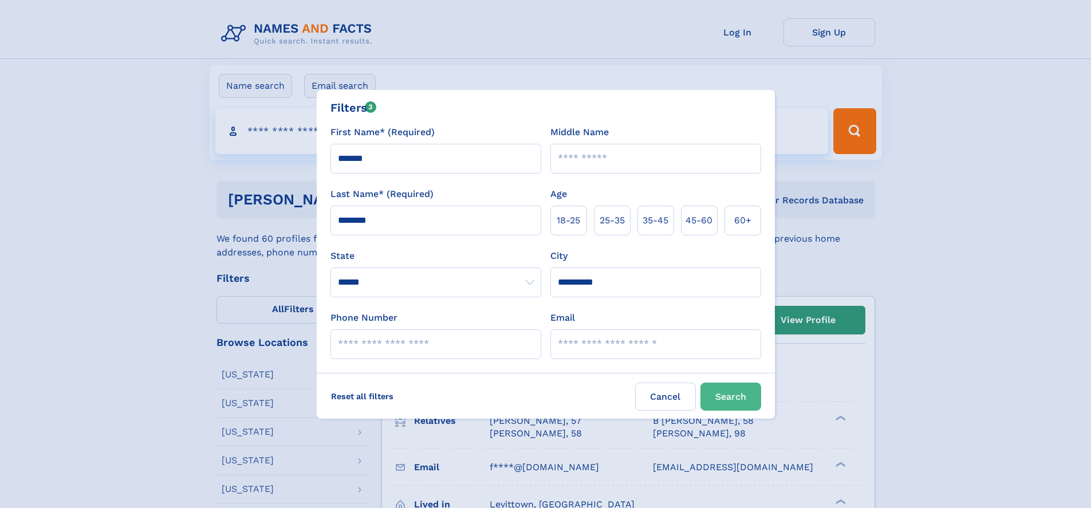  What do you see at coordinates (353, 108) in the screenshot?
I see `div: Filters` at bounding box center [353, 108].